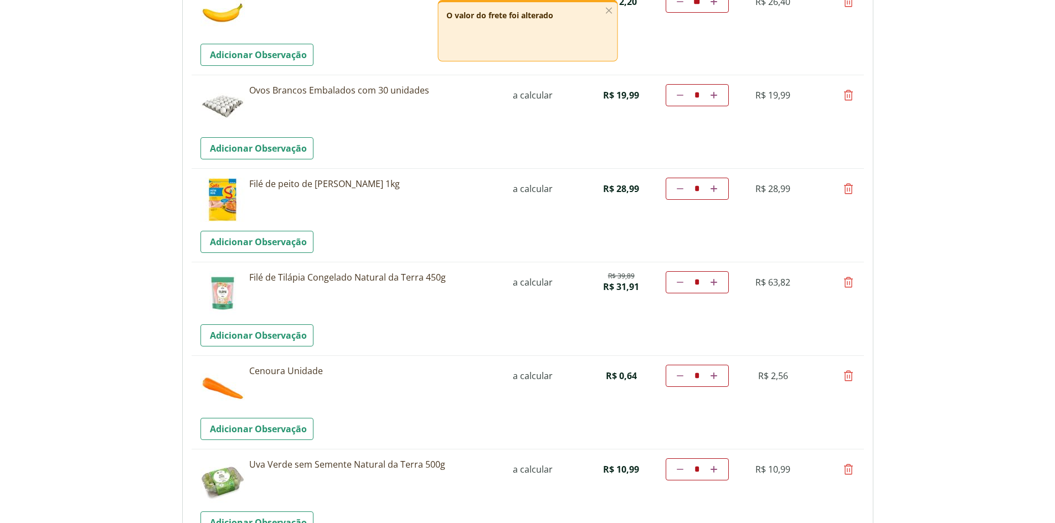  I want to click on a: Uva Verde sem Semente Natural da Terra 500g, so click(371, 464).